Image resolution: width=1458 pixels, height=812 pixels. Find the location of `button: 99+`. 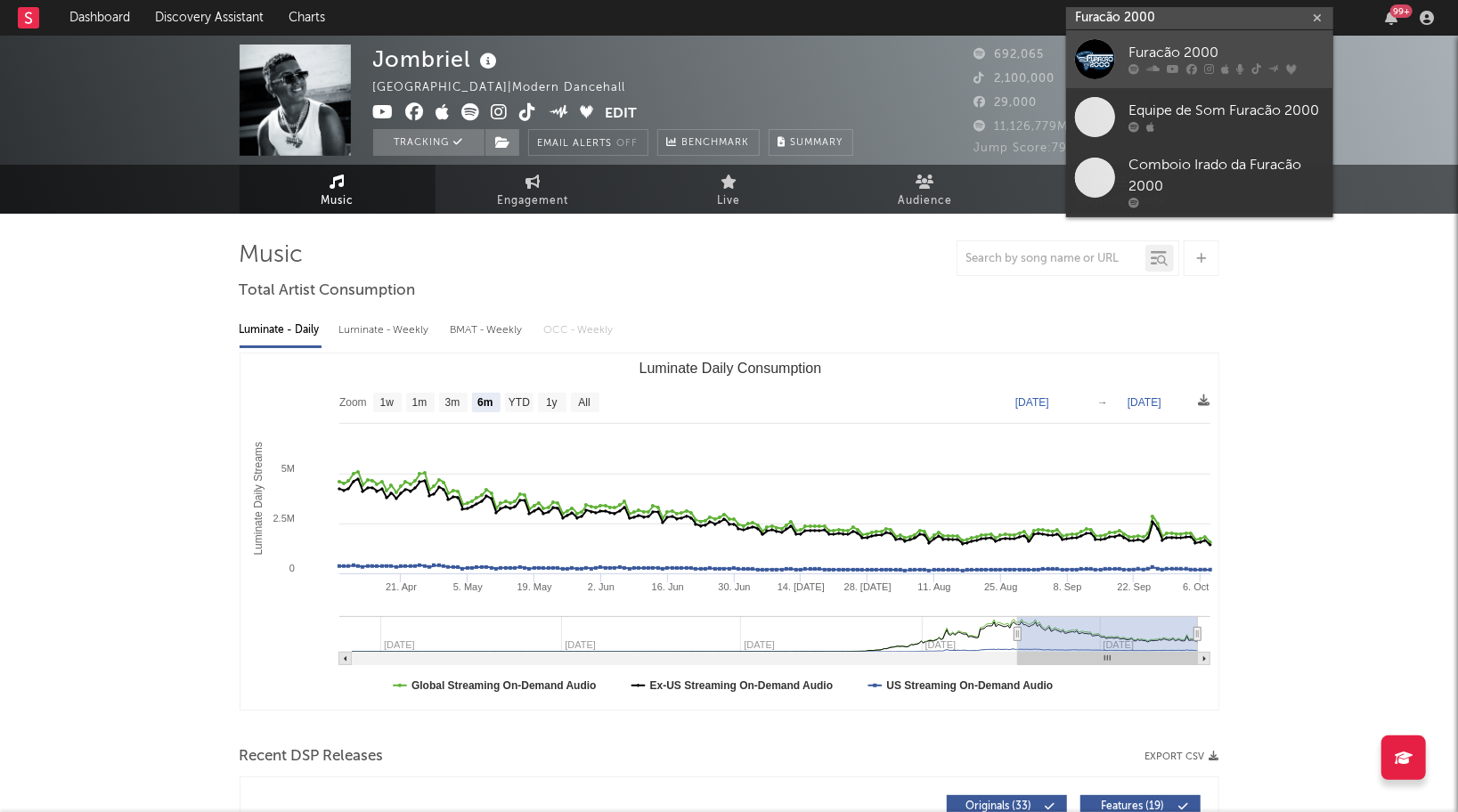

button: 99+ is located at coordinates (1392, 17).